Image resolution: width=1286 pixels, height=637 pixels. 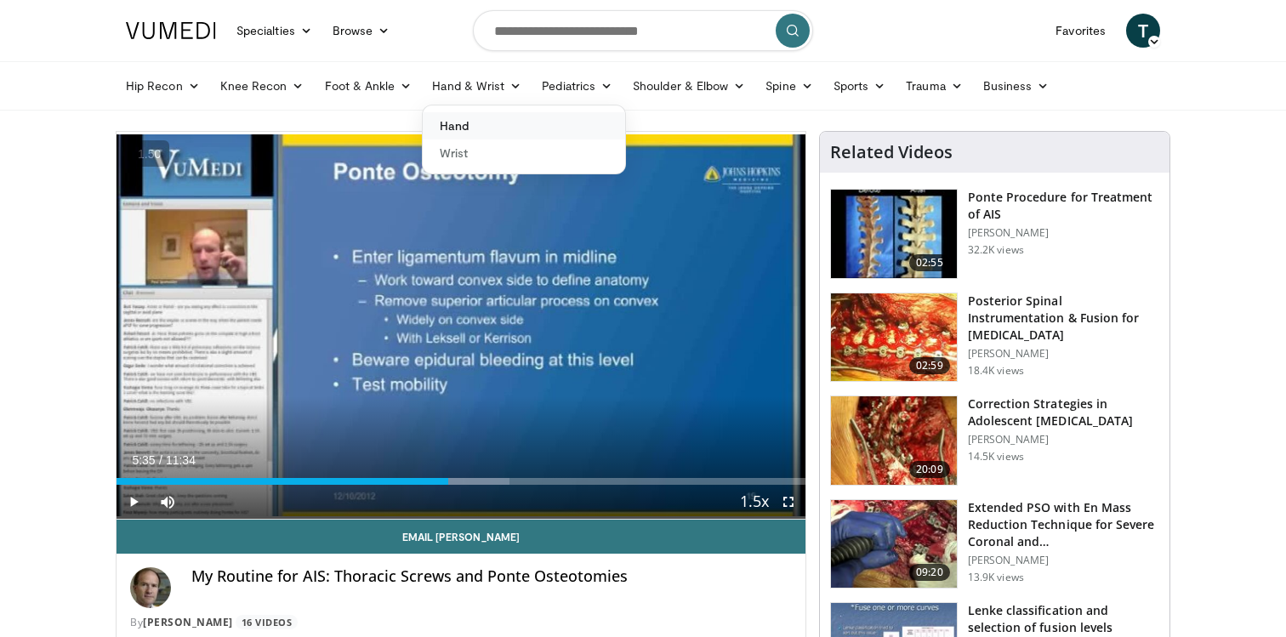 What do you see at coordinates (171, 31) in the screenshot?
I see `img: VuMedi Logo` at bounding box center [171, 31].